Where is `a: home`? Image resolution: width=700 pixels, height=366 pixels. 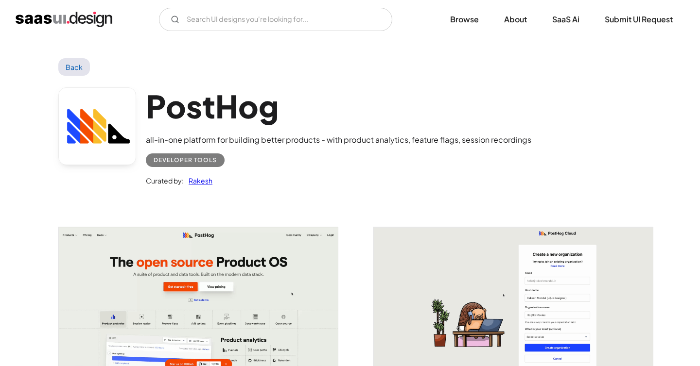 a: home is located at coordinates (64, 19).